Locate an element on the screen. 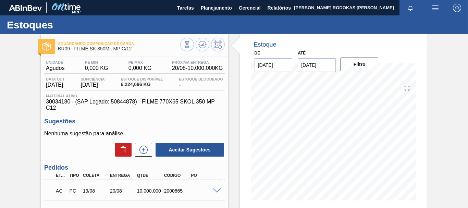 The height and width of the screenshot is (208, 468). div: Nova sugestão is located at coordinates (142, 150).